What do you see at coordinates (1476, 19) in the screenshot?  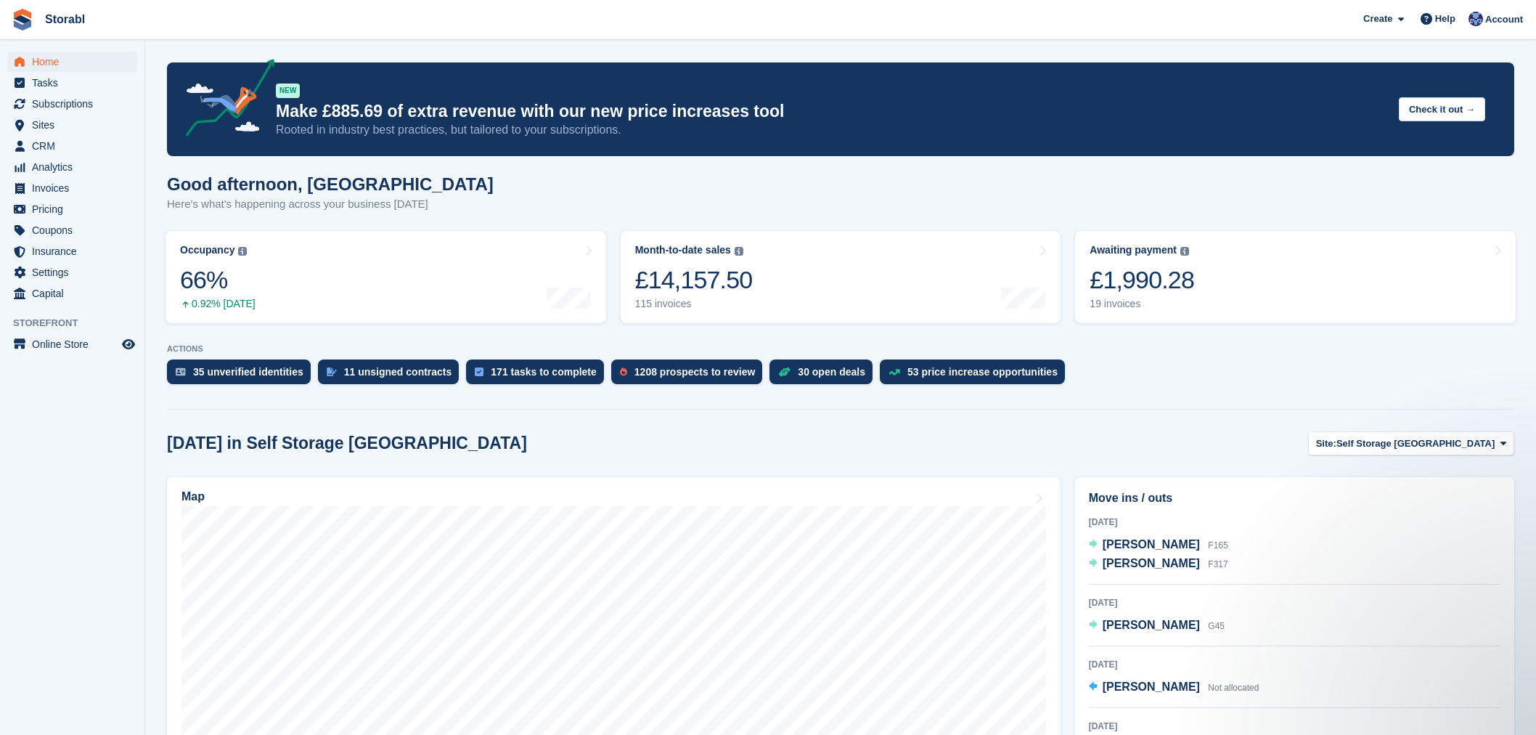 I see `img: Tegan Ewart` at bounding box center [1476, 19].